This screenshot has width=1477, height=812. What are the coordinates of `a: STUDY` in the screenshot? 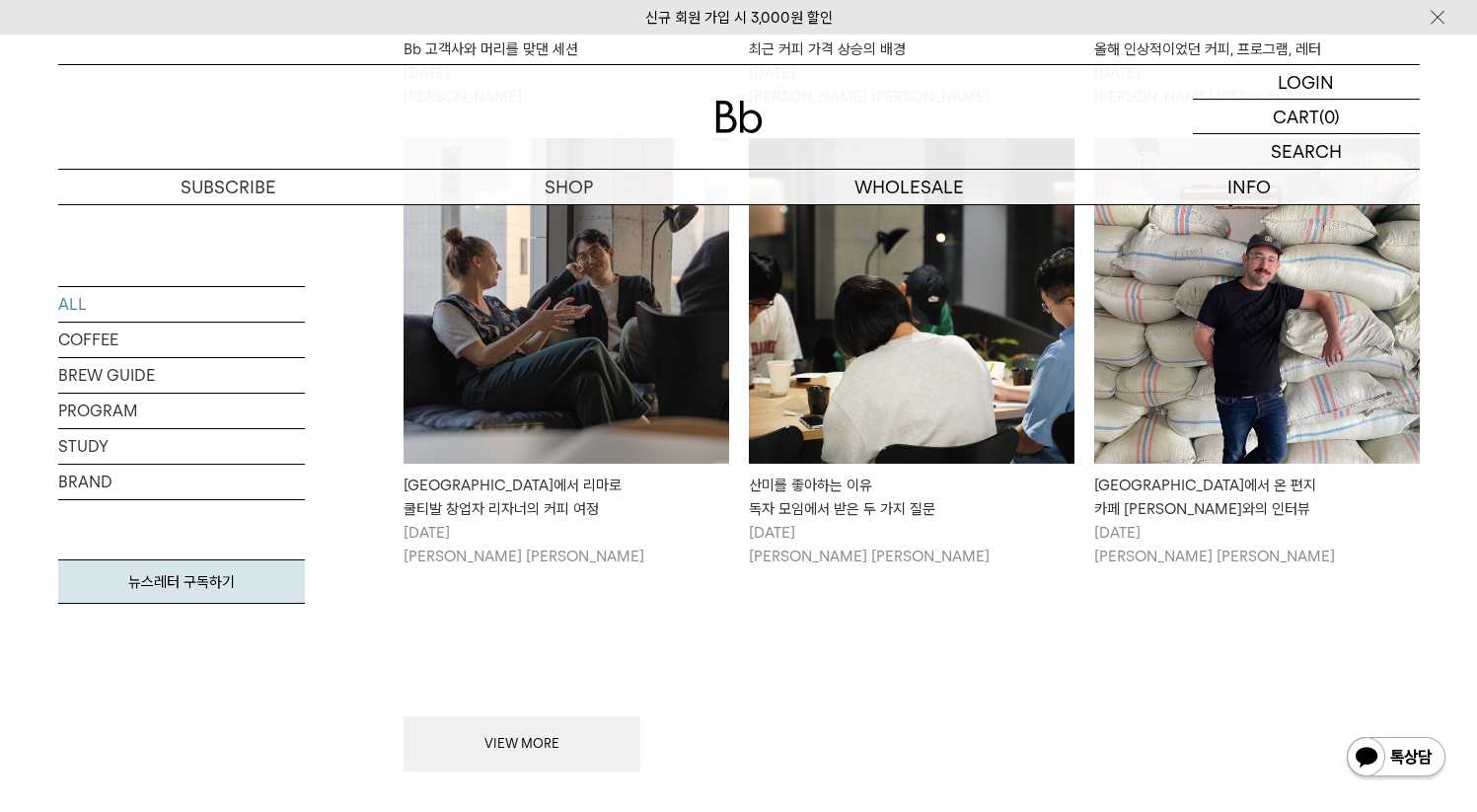 It's located at (181, 446).